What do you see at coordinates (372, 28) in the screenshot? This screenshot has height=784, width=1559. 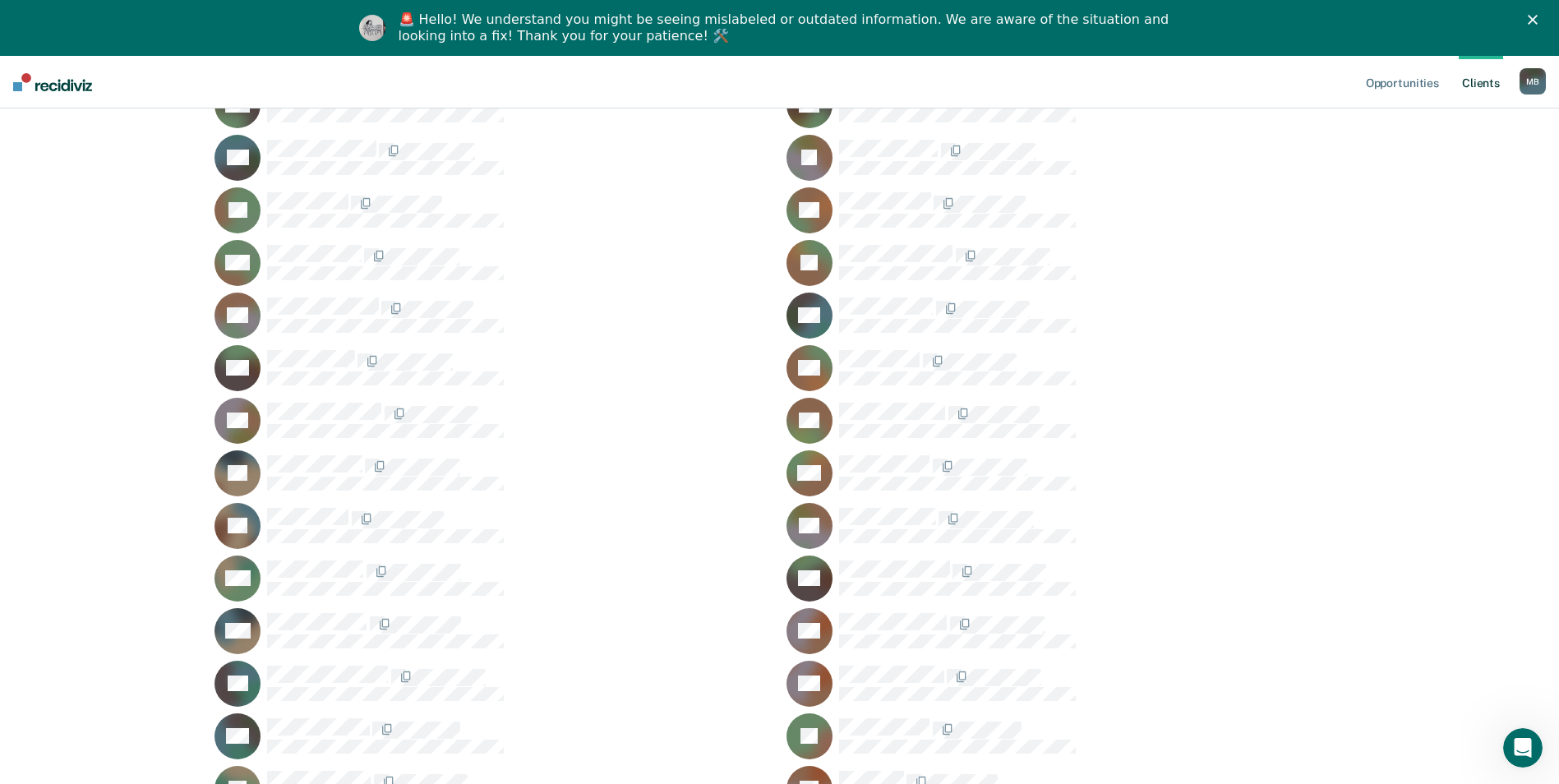 I see `img: Profile image for Kim` at bounding box center [372, 28].